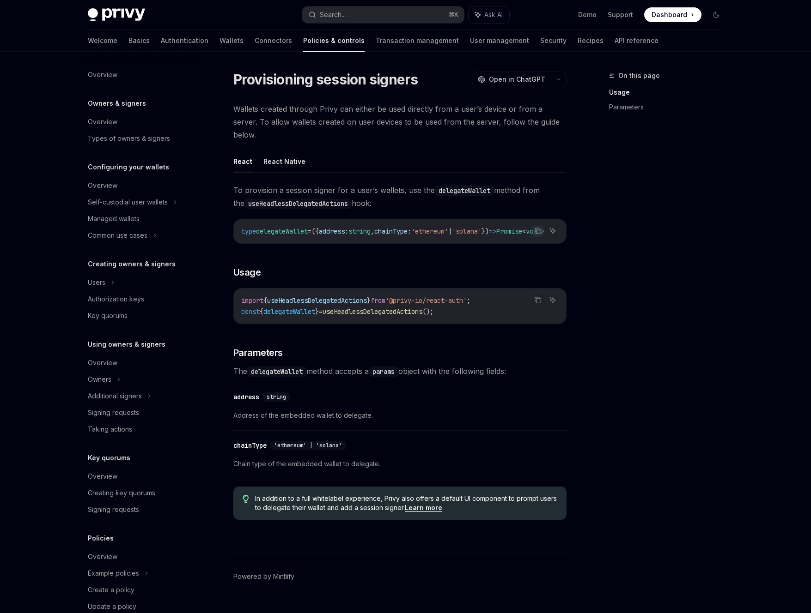 The height and width of the screenshot is (613, 811). I want to click on a: User management, so click(499, 41).